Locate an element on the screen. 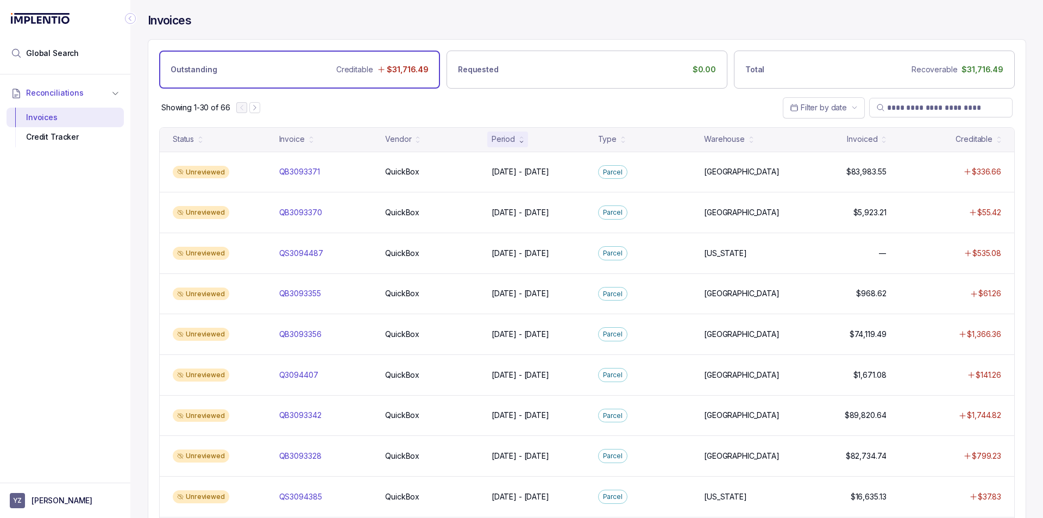  p: $61.26 is located at coordinates (990, 293).